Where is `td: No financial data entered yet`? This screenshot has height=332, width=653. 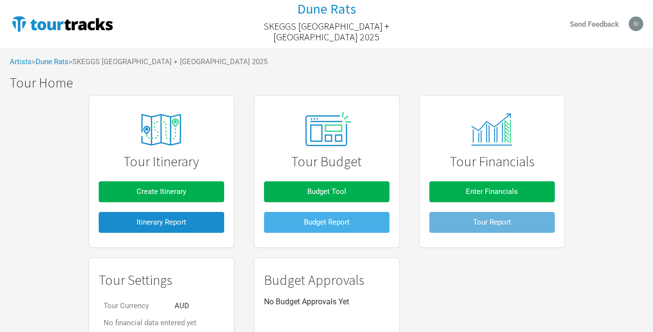
td: No financial data entered yet is located at coordinates (150, 323).